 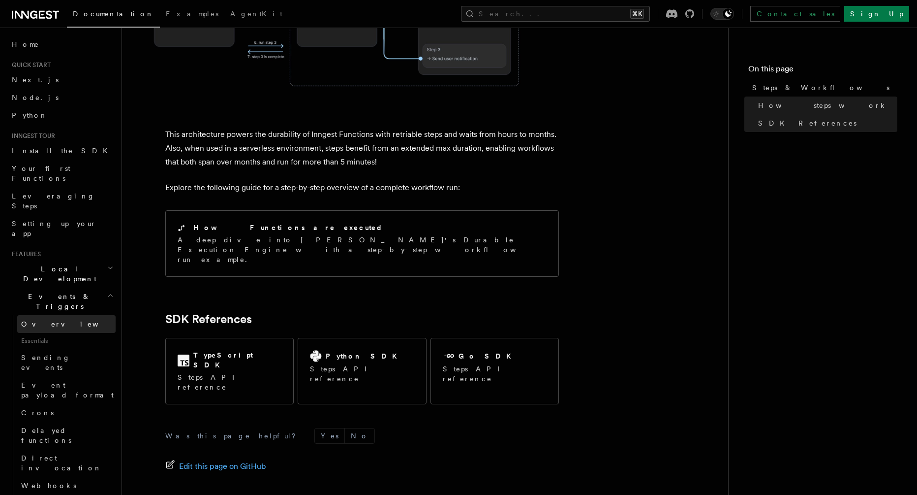 What do you see at coordinates (62, 201) in the screenshot?
I see `a: Leveraging Steps` at bounding box center [62, 201].